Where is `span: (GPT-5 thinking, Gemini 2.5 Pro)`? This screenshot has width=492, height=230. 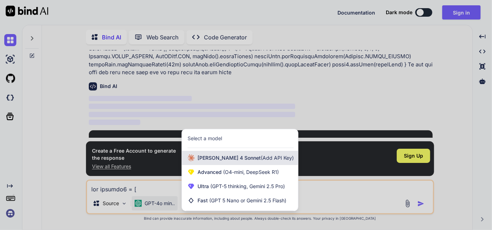
span: (GPT-5 thinking, Gemini 2.5 Pro) is located at coordinates (247, 186).